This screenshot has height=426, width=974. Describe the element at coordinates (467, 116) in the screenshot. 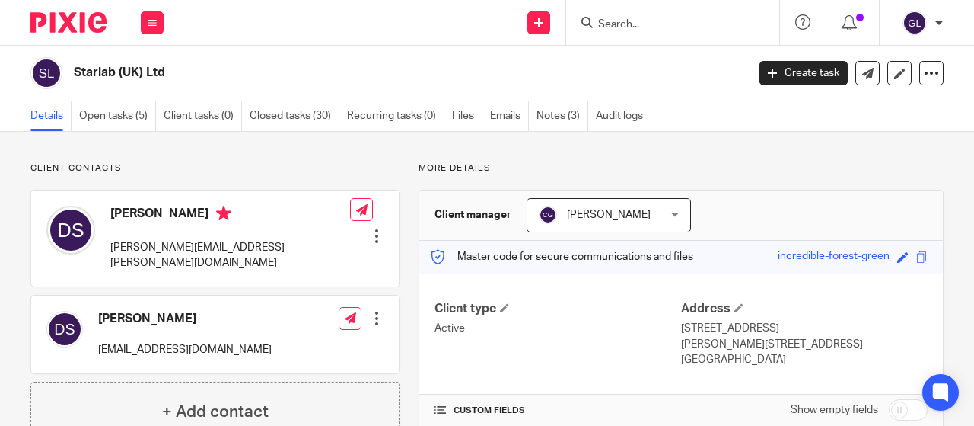

I see `a: Files` at that location.